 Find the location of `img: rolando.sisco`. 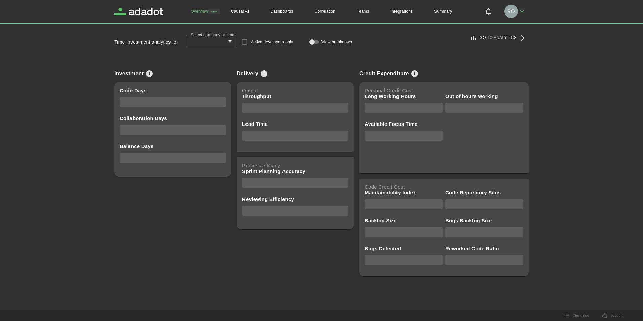

img: rolando.sisco is located at coordinates (511, 11).